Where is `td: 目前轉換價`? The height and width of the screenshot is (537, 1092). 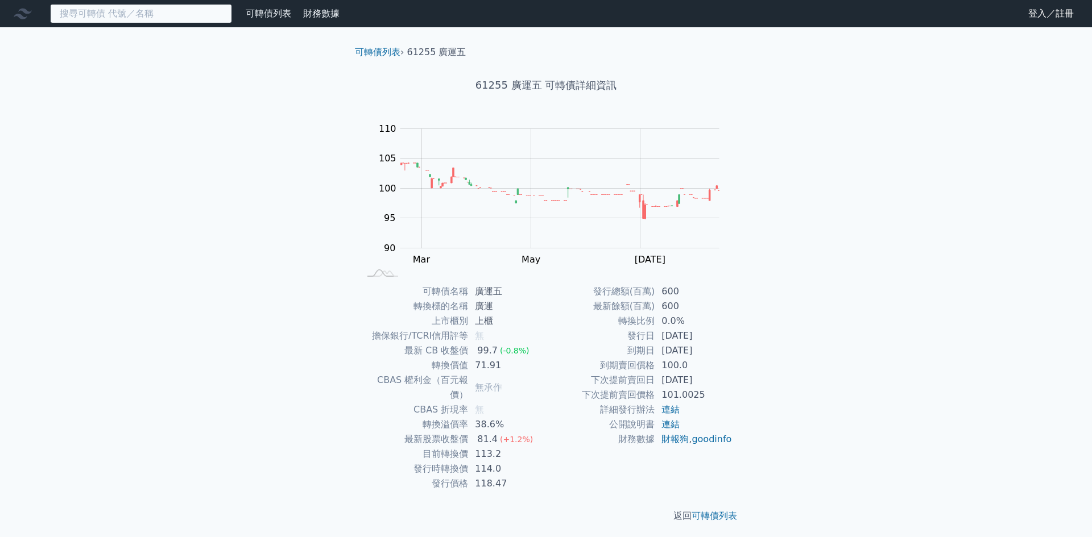
td: 目前轉換價 is located at coordinates (413, 454).